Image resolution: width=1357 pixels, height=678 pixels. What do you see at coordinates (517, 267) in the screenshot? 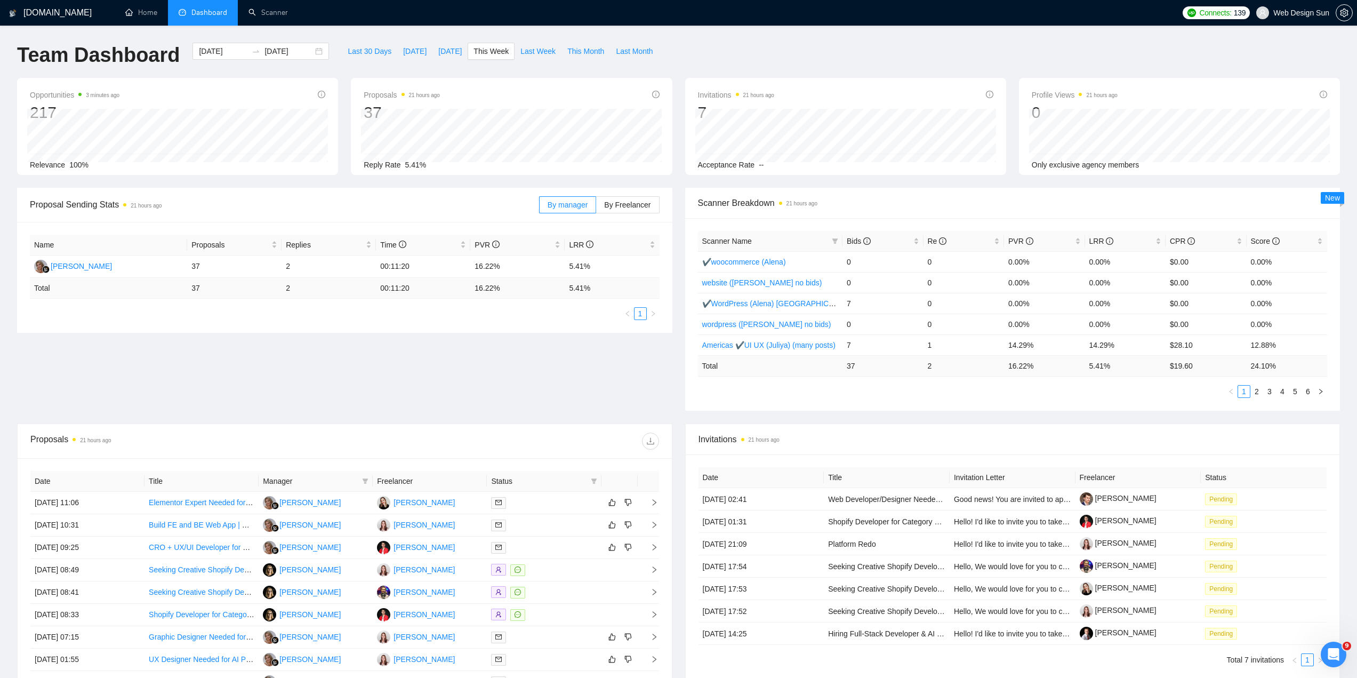
I see `td: 16.22%` at bounding box center [517, 267].